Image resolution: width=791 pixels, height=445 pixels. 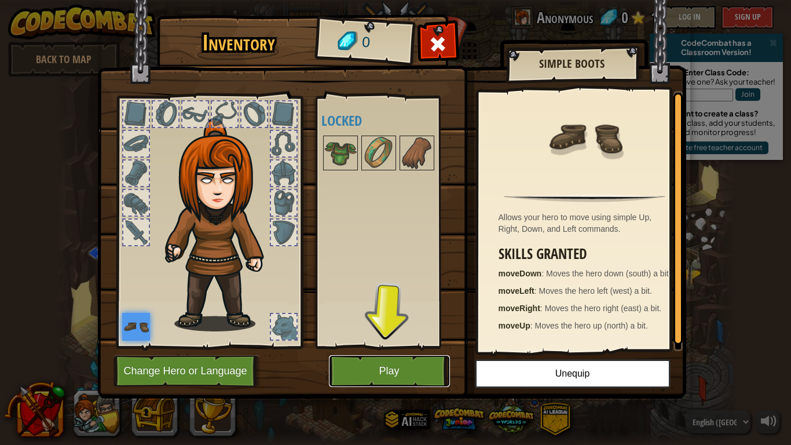 I want to click on h4: Locked, so click(x=394, y=120).